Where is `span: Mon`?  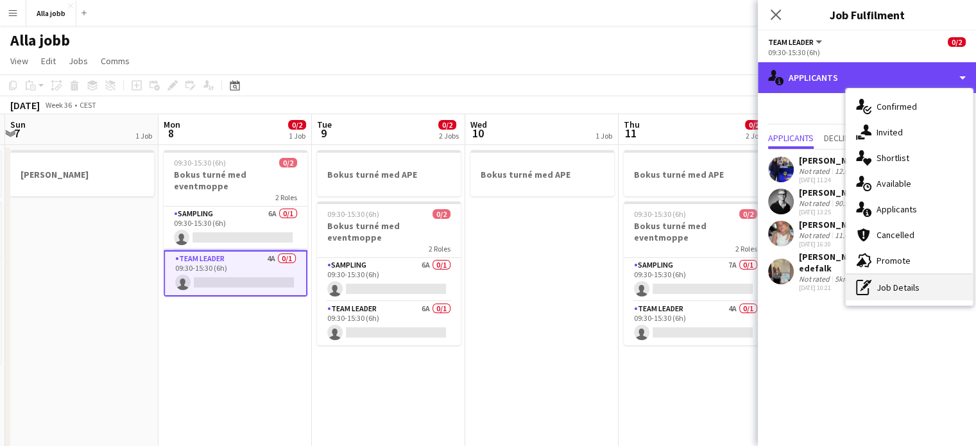
span: Mon is located at coordinates (172, 124).